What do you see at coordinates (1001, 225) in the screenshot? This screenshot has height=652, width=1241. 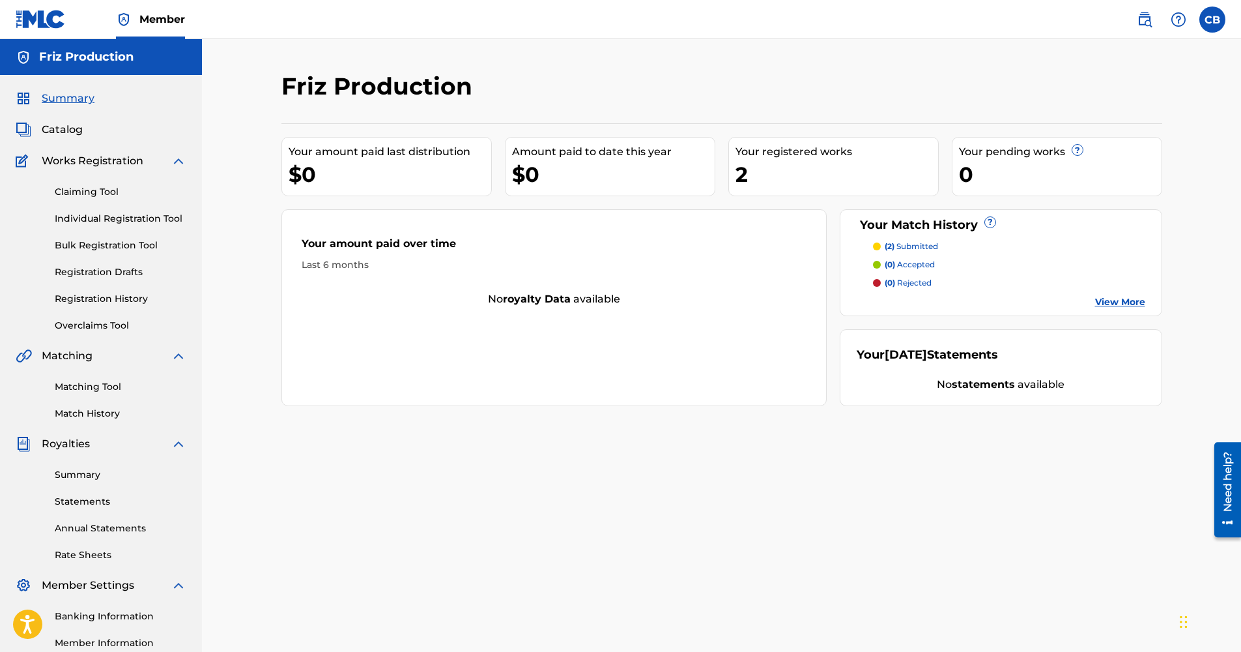 I see `div: Your Match History` at bounding box center [1001, 225].